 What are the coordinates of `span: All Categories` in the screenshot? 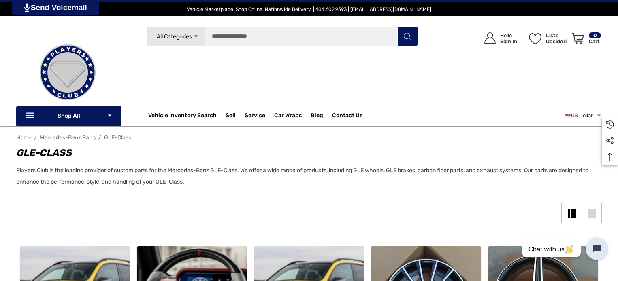 It's located at (174, 36).